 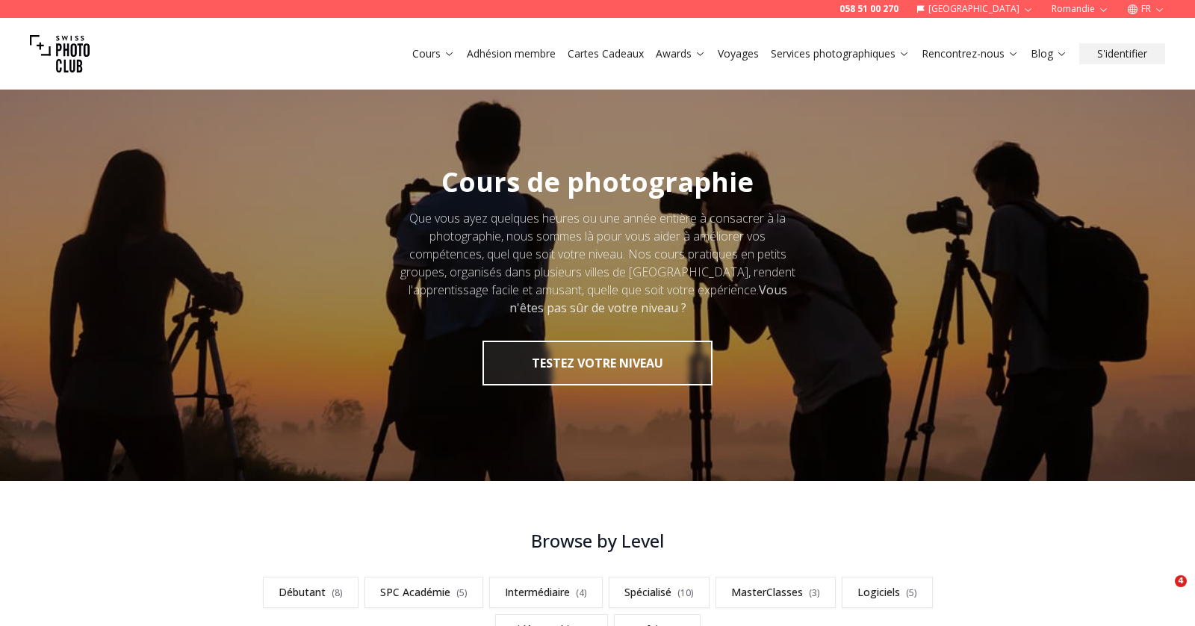 I want to click on button: Cours, so click(x=433, y=54).